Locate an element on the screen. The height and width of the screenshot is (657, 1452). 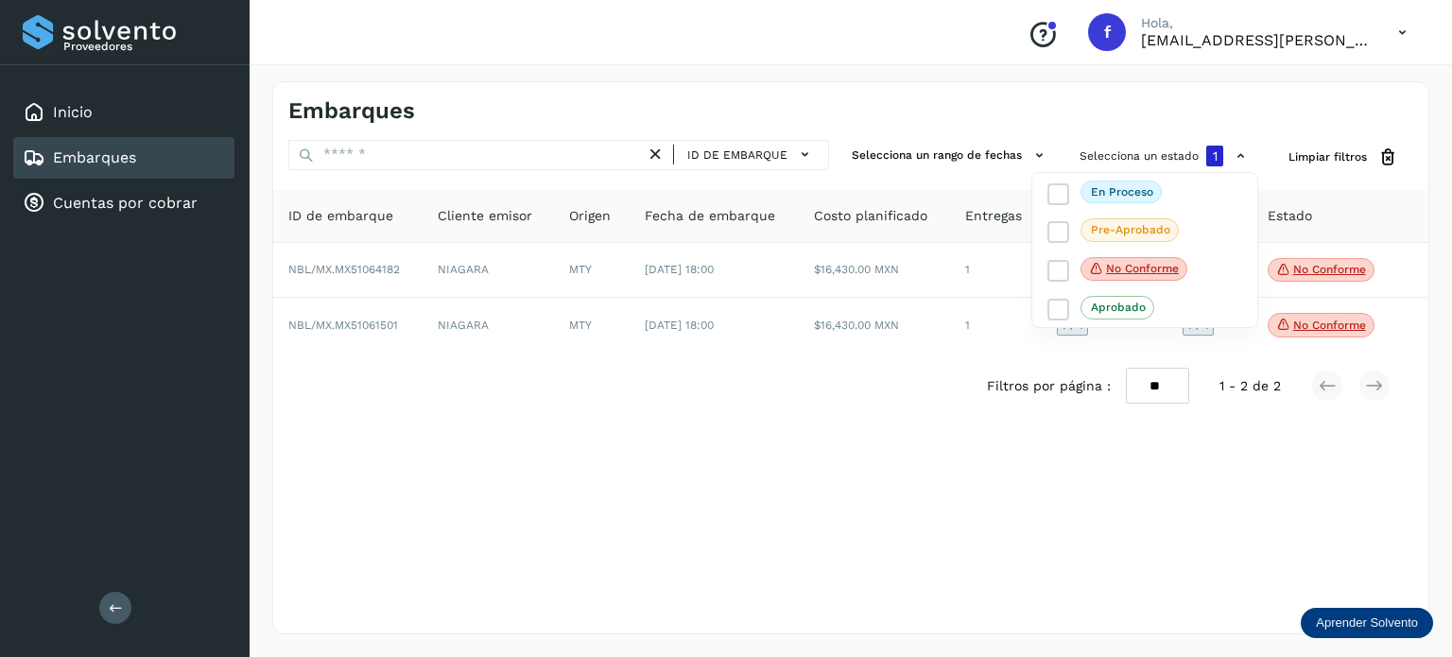
p: Aprobado is located at coordinates (1118, 307).